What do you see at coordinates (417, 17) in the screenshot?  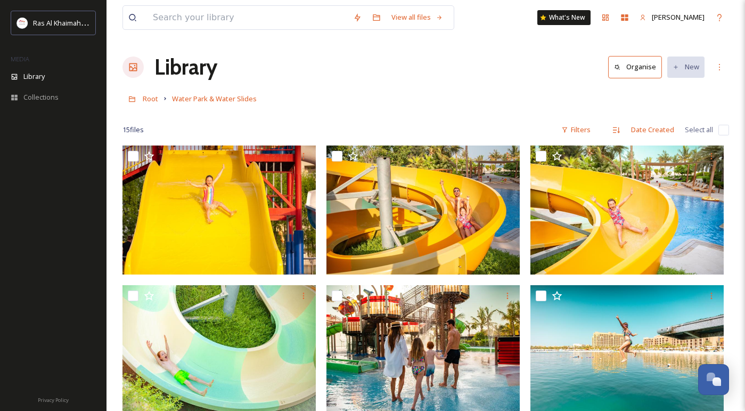 I see `a: View all files` at bounding box center [417, 17].